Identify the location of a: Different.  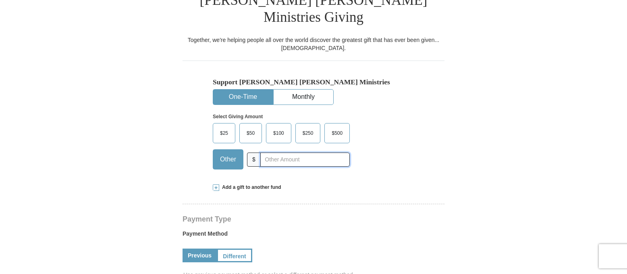
(235, 255).